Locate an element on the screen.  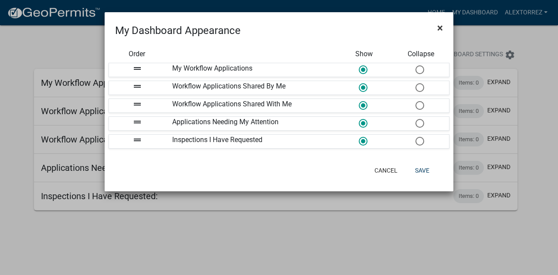
div: Collapse is located at coordinates (421, 54).